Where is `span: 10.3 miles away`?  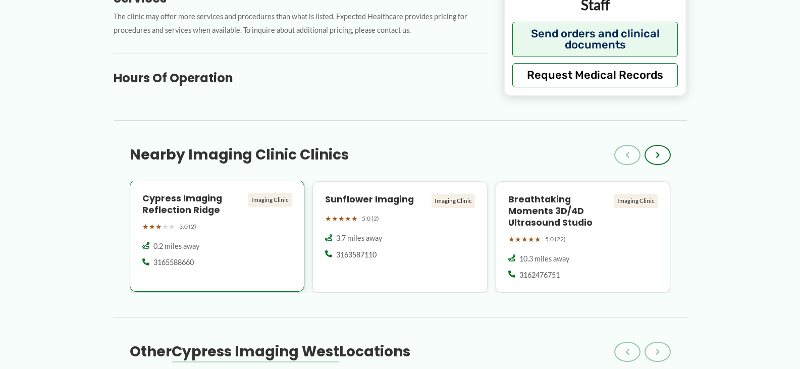
span: 10.3 miles away is located at coordinates (544, 259).